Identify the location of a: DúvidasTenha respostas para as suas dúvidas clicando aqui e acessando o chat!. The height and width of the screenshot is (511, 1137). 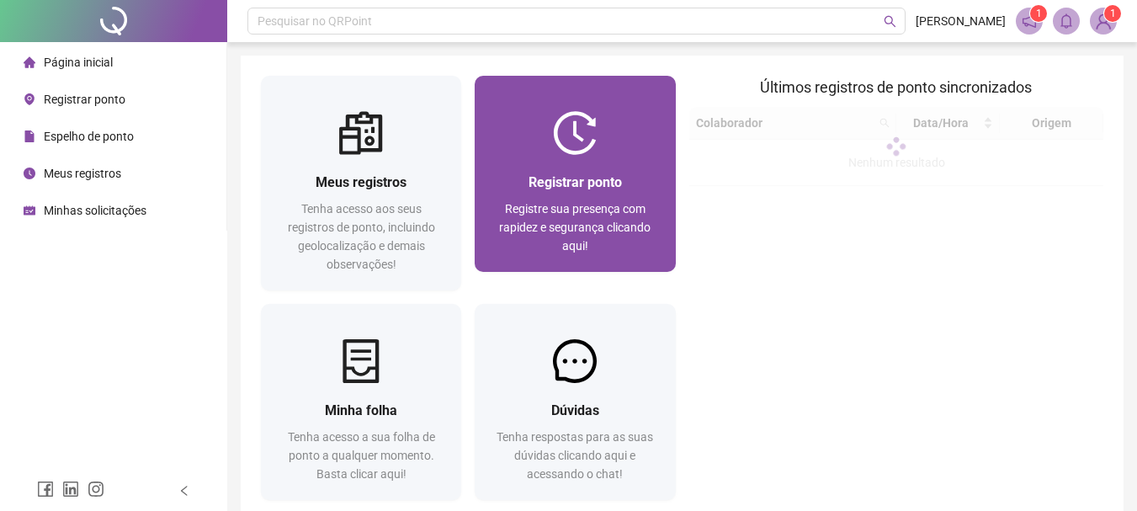
(575, 402).